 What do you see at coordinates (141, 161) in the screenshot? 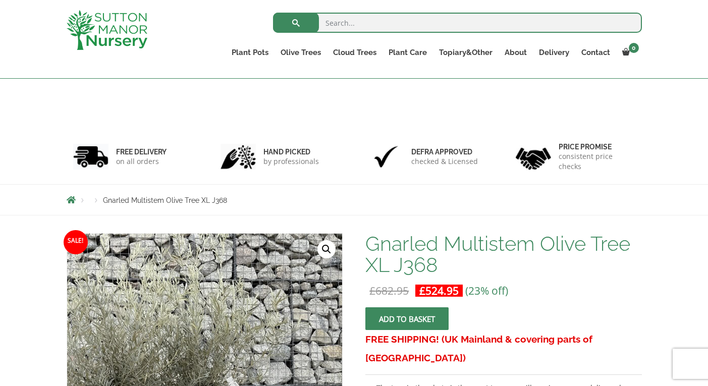
I see `p: on all orders` at bounding box center [141, 161].